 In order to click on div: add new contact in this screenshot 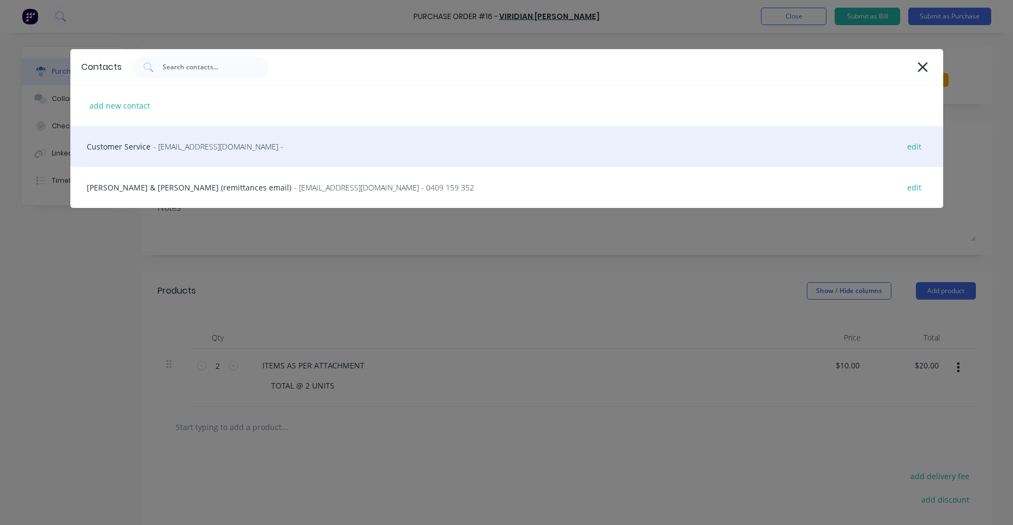, I will do `click(120, 105)`.